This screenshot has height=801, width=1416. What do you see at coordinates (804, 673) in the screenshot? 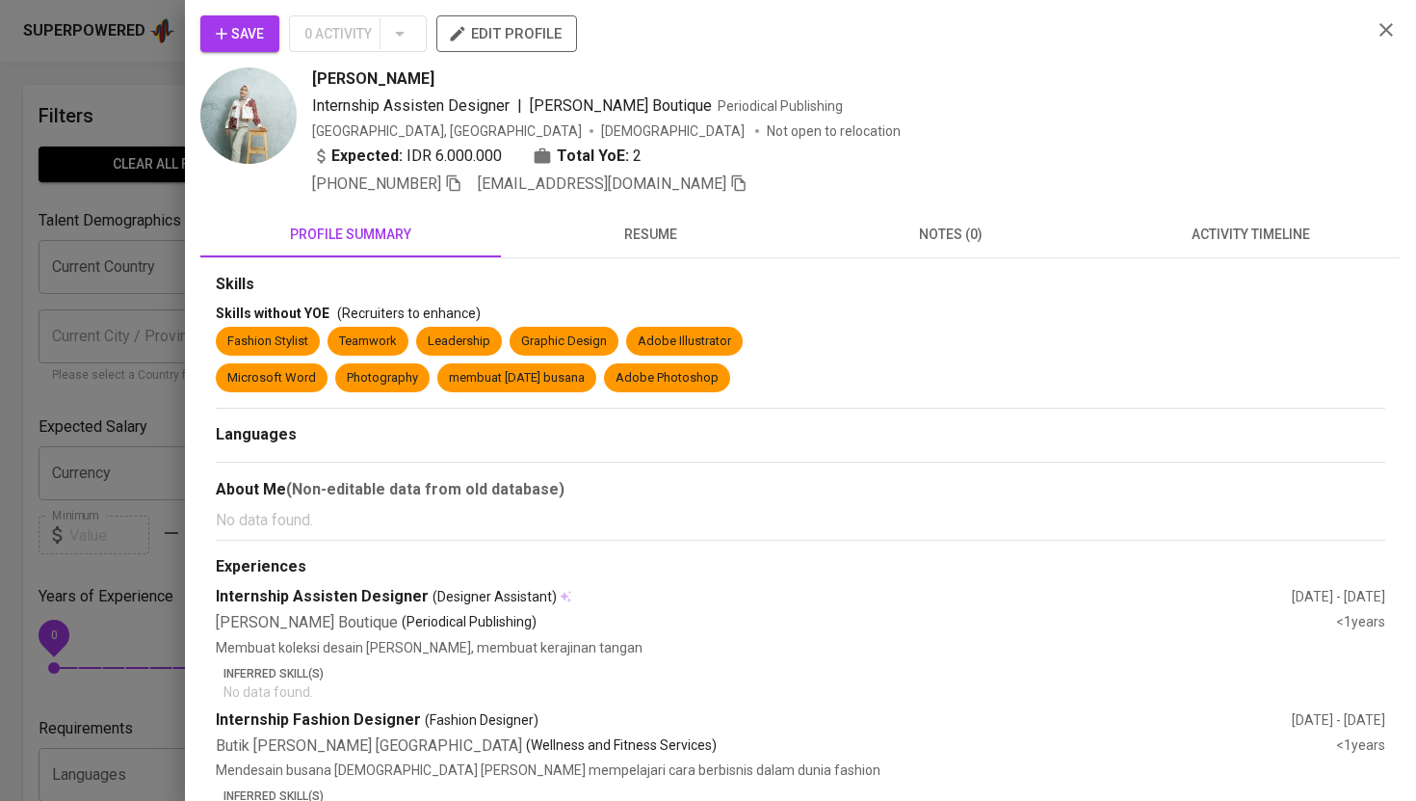
I see `p: Inferred Skill(s)` at bounding box center [804, 673].